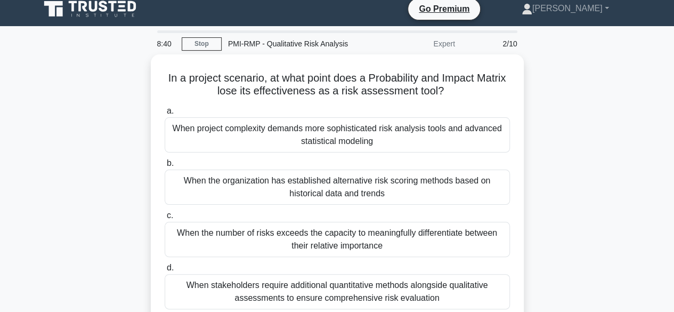 Image resolution: width=674 pixels, height=312 pixels. Describe the element at coordinates (201, 44) in the screenshot. I see `a: Stop` at that location.